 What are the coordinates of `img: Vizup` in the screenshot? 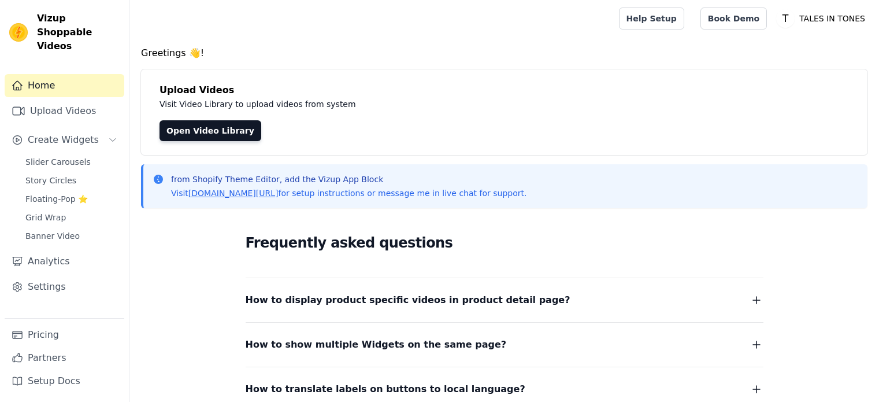 It's located at (18, 32).